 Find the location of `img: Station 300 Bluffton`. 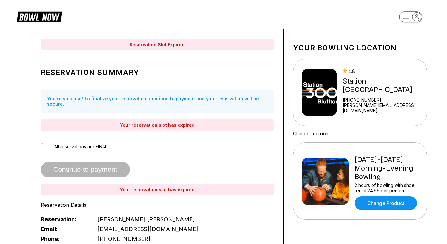

img: Station 300 Bluffton is located at coordinates (319, 92).